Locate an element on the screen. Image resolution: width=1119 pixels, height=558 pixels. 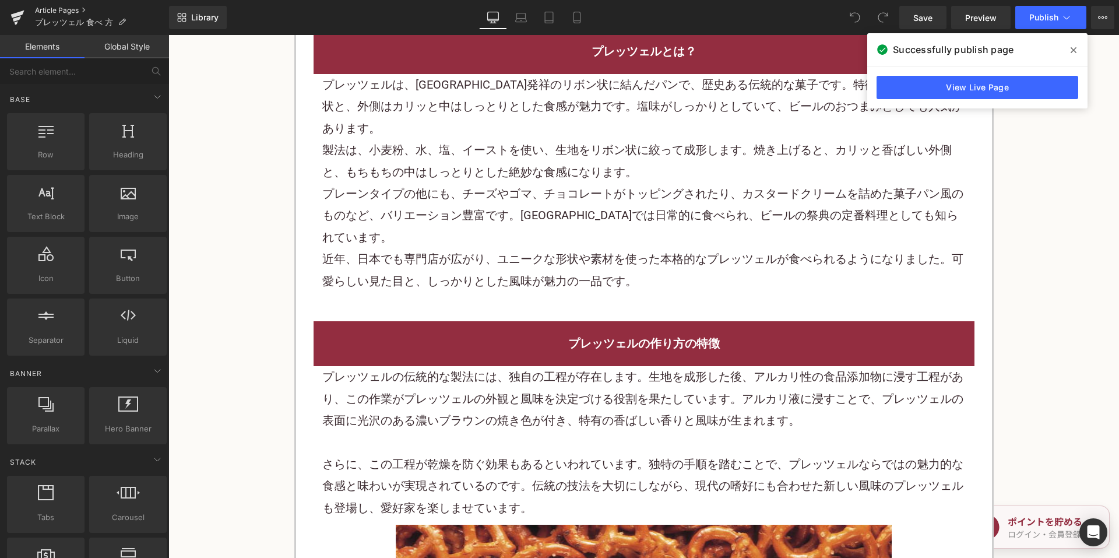
span: プレッツェル 食べ 方 is located at coordinates (74, 22).